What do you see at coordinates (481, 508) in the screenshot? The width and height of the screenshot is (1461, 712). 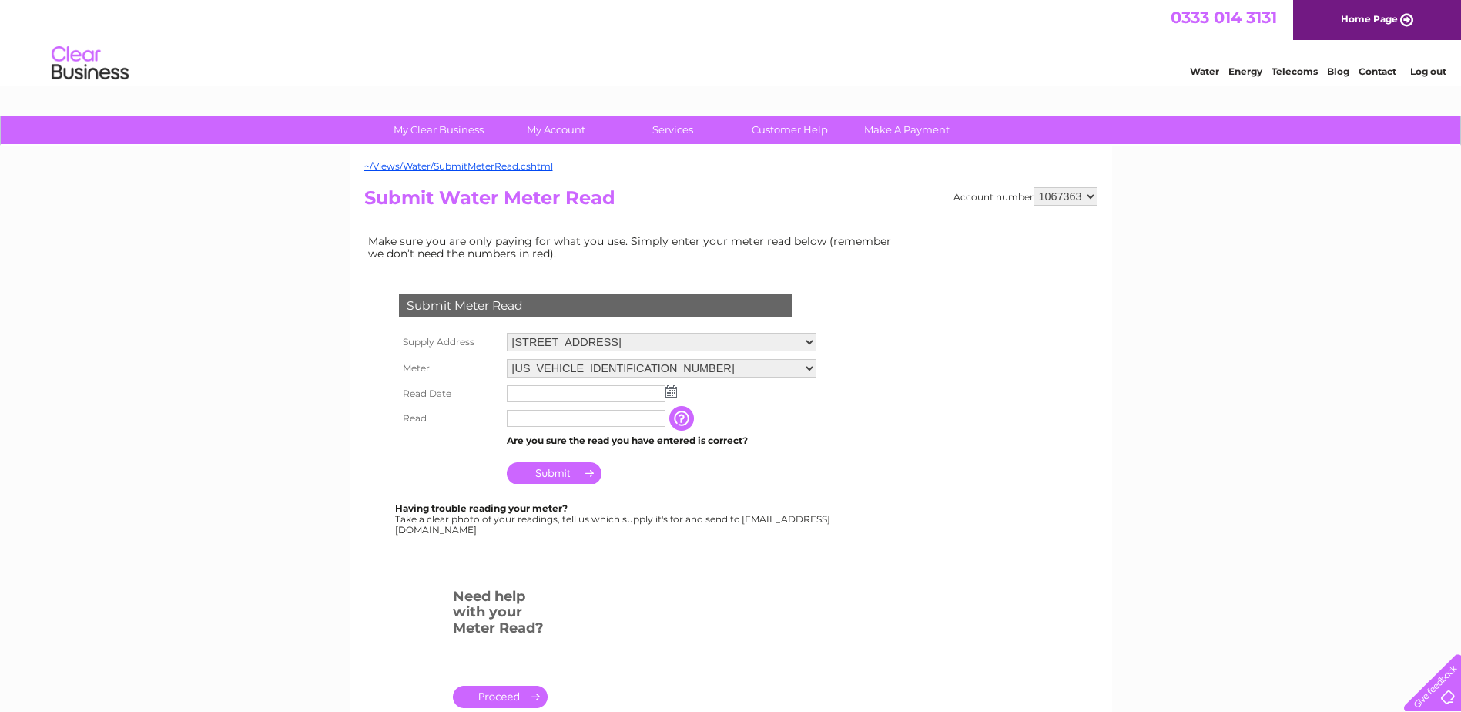 I see `b: Having trouble reading your meter?` at bounding box center [481, 508].